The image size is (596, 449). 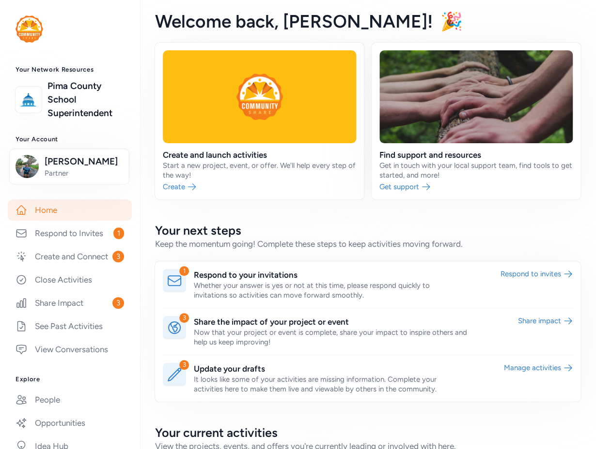 I want to click on div: Keep the momentum going! Complete these steps to keep activities moving forward., so click(x=368, y=244).